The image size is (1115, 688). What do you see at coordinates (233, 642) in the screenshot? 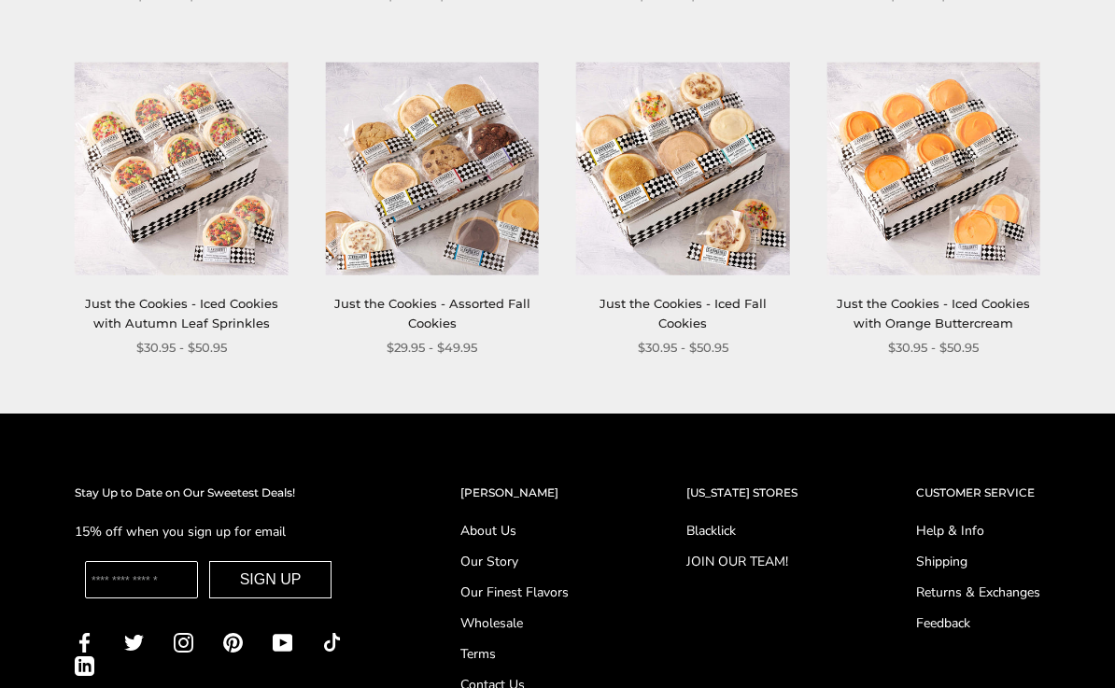
I see `a: Pinterest` at bounding box center [233, 642].